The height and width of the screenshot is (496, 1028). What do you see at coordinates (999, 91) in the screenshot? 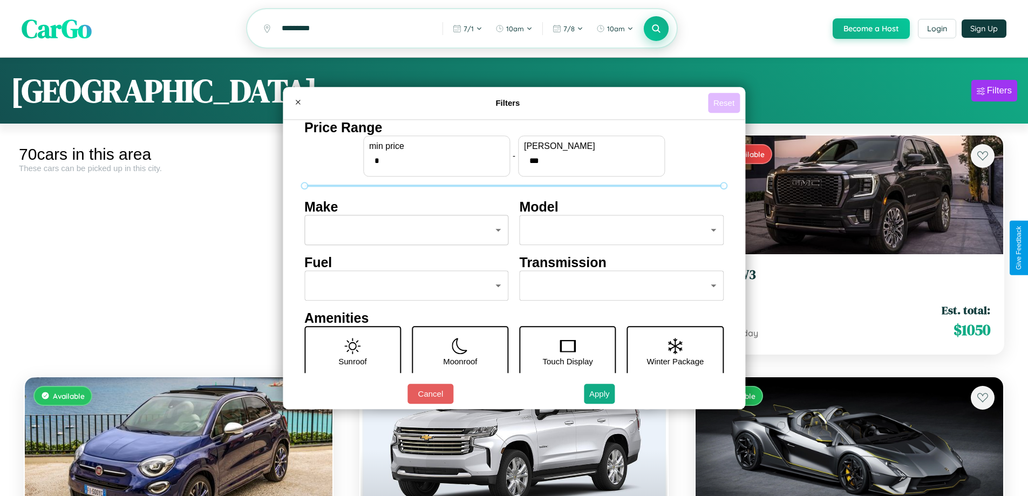
I see `div: Filters` at bounding box center [999, 91].